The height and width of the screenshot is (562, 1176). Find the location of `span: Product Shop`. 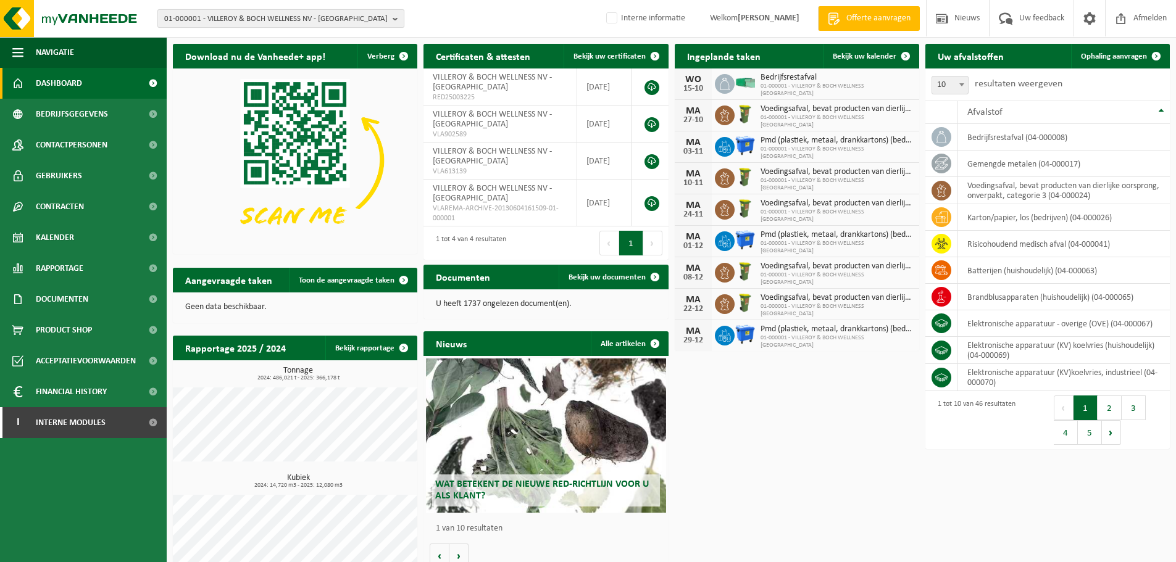

span: Product Shop is located at coordinates (64, 330).